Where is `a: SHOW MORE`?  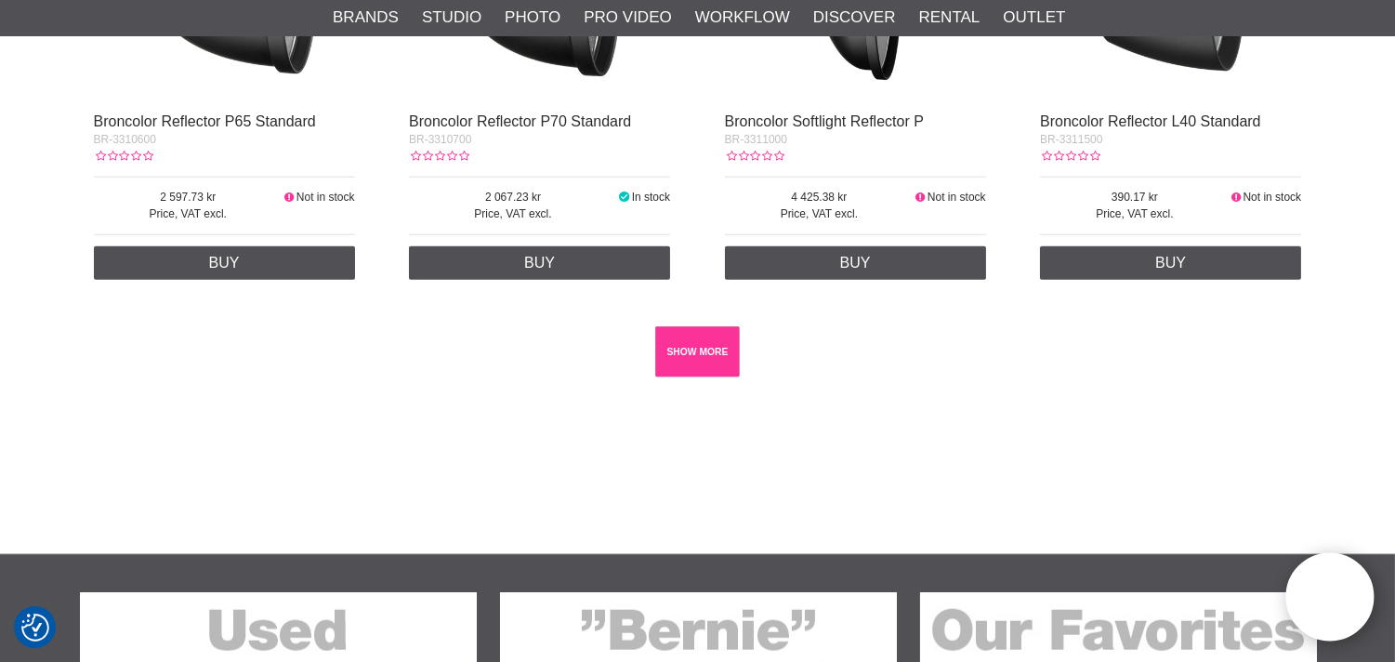
a: SHOW MORE is located at coordinates (697, 351).